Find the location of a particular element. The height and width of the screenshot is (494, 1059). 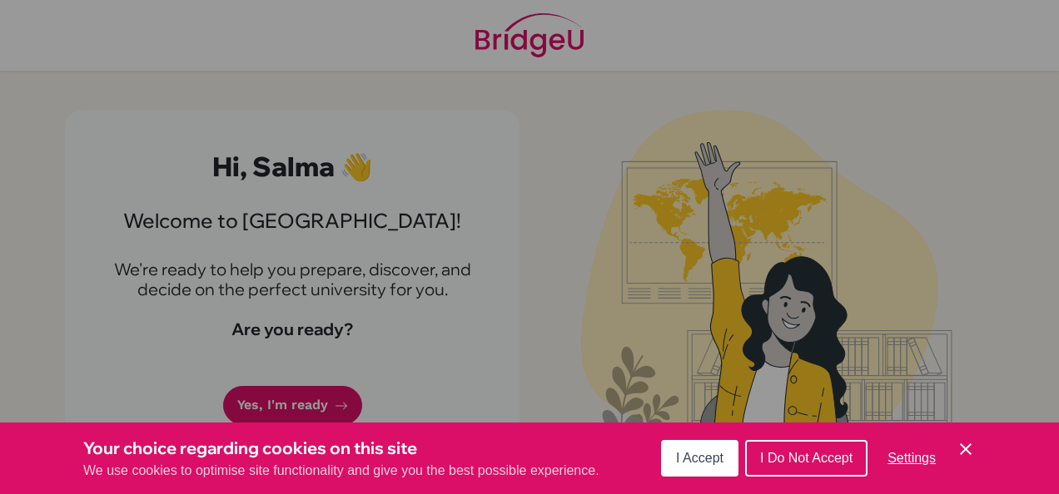

span: Settings is located at coordinates (911, 458).